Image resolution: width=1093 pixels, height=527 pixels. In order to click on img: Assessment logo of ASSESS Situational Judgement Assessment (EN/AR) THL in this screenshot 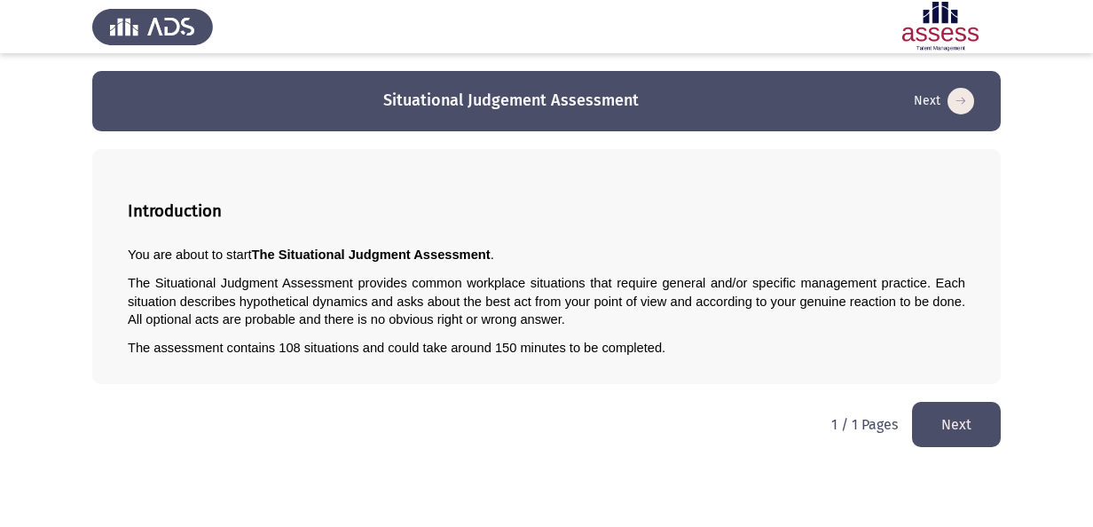, I will do `click(940, 27)`.